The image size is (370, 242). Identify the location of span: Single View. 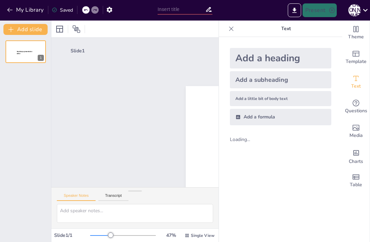
(202, 235).